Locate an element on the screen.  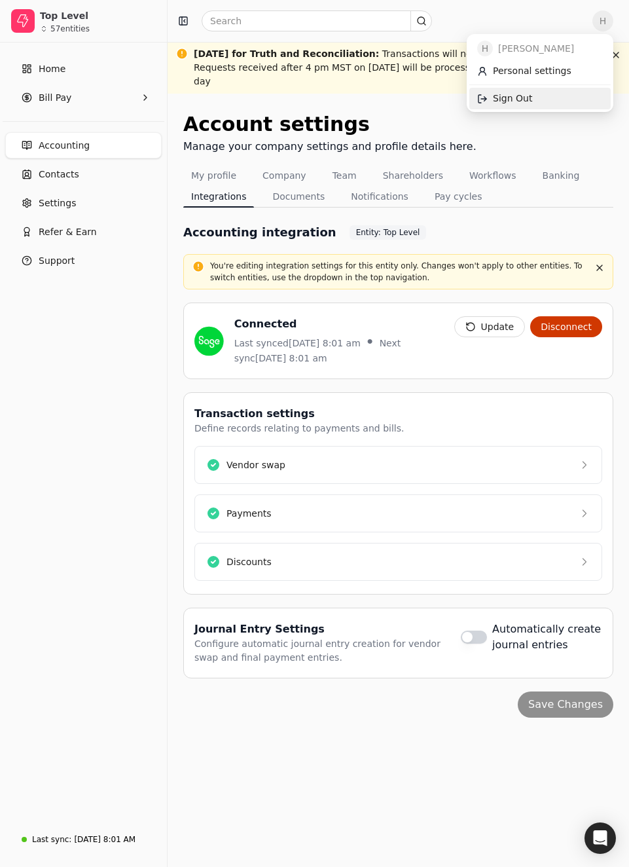
button: My profile is located at coordinates (213, 175).